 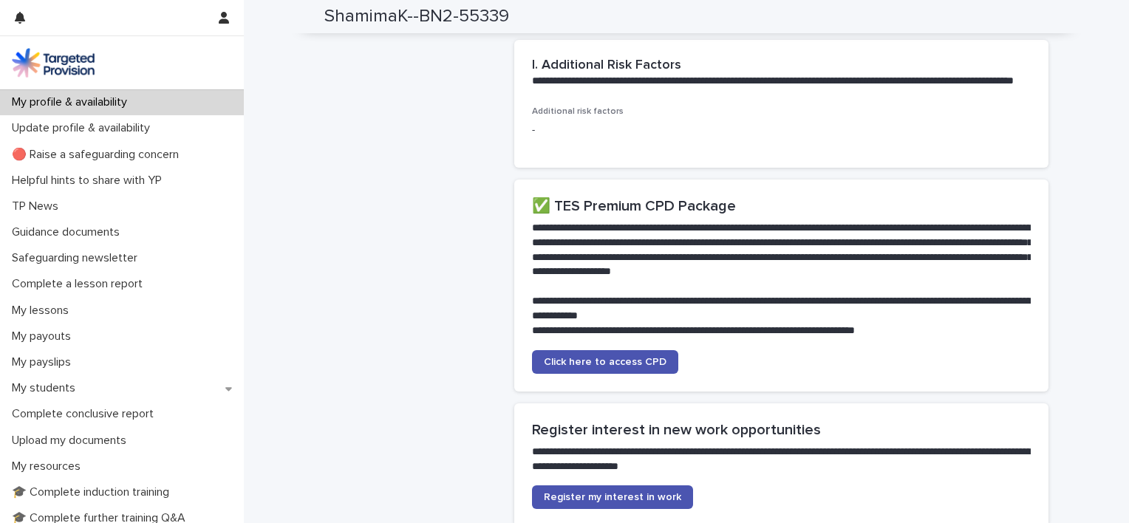 I want to click on p: My payslips, so click(x=44, y=362).